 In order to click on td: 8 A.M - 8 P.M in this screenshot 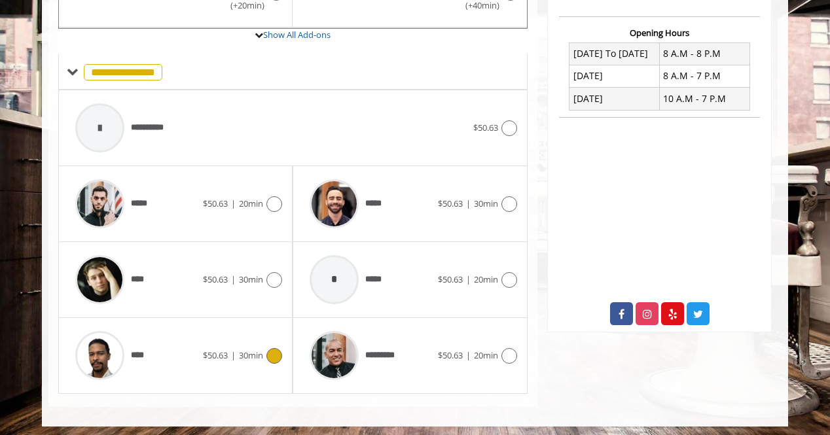, I will do `click(704, 54)`.